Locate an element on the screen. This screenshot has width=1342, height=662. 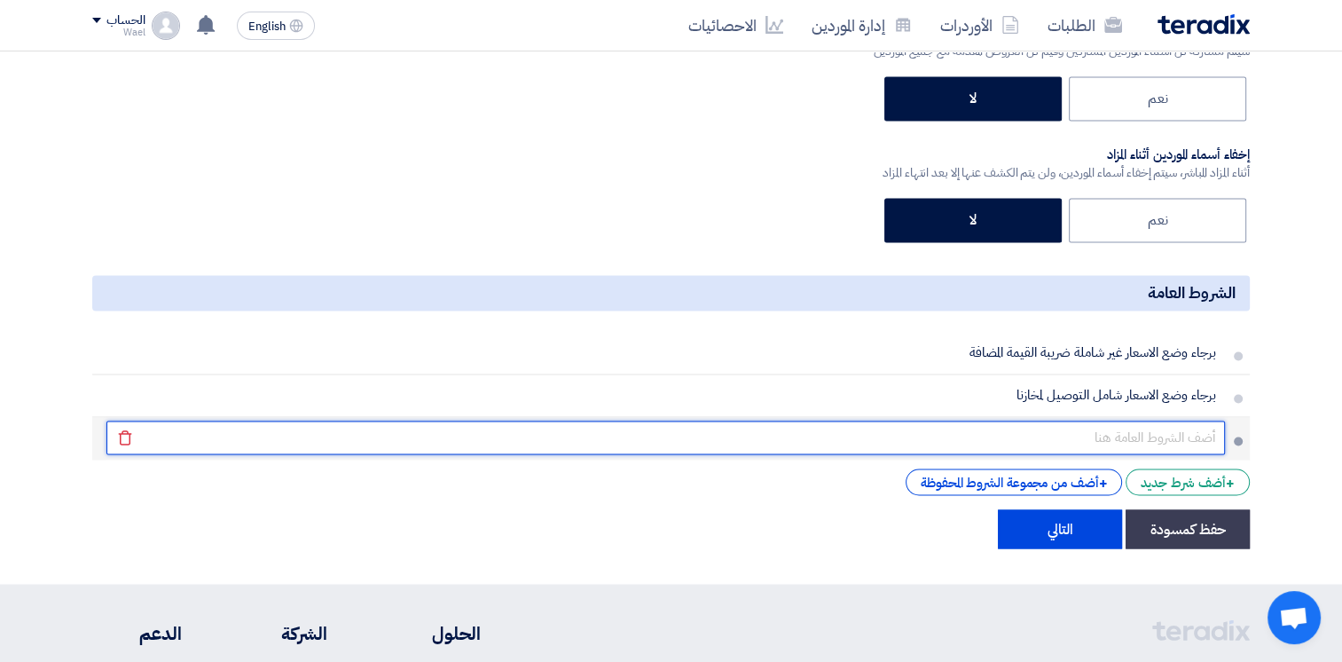
li: الدعم is located at coordinates (137, 633).